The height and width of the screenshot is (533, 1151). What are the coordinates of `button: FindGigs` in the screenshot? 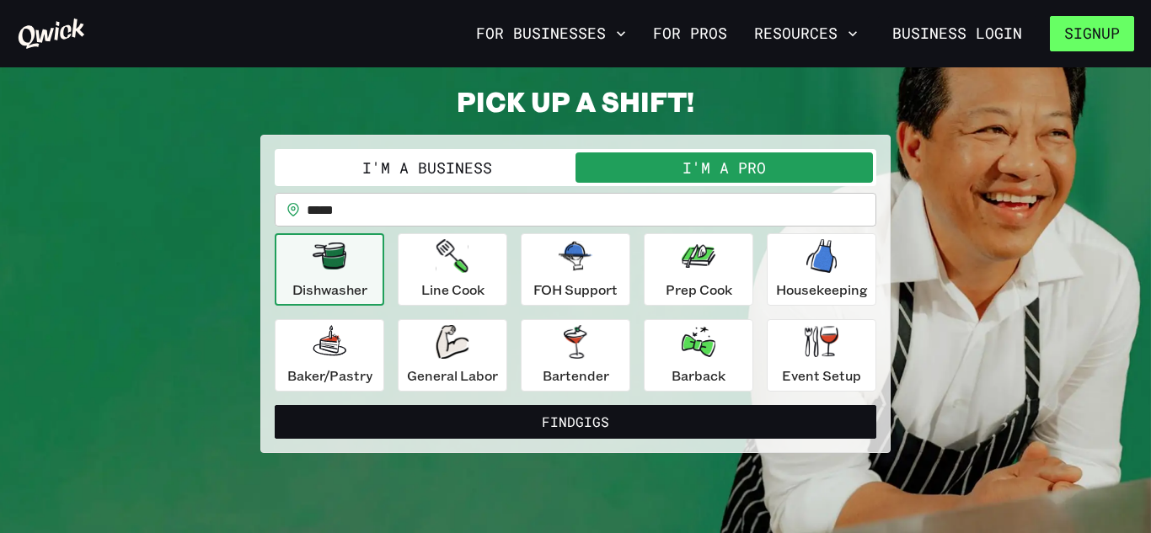 It's located at (575, 422).